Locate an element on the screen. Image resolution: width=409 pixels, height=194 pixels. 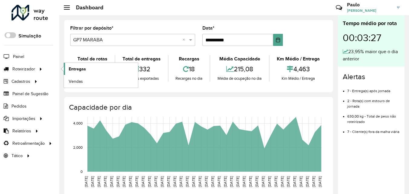
span: Vendas is located at coordinates (76, 81).